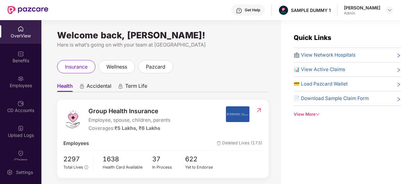 Image resolution: width=401 pixels, height=184 pixels. Describe the element at coordinates (347, 114) in the screenshot. I see `div: View More` at that location.